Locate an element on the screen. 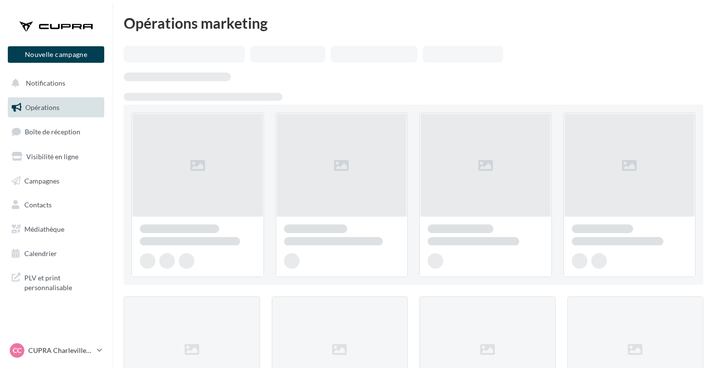 This screenshot has width=715, height=368. span: Opérations is located at coordinates (42, 107).